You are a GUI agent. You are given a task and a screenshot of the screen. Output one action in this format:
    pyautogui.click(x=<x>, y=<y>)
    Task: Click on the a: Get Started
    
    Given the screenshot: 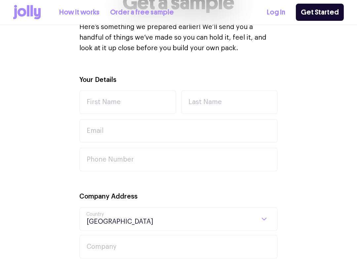 What is the action you would take?
    pyautogui.click(x=319, y=12)
    